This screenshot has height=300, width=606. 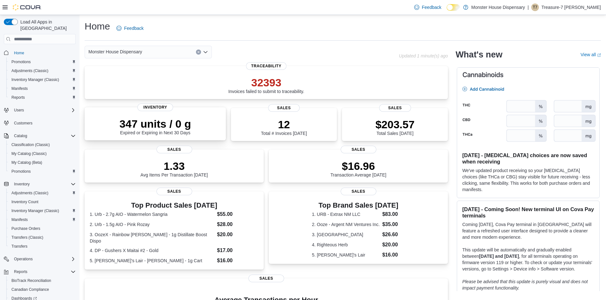 I want to click on button: Catalog, so click(x=20, y=136).